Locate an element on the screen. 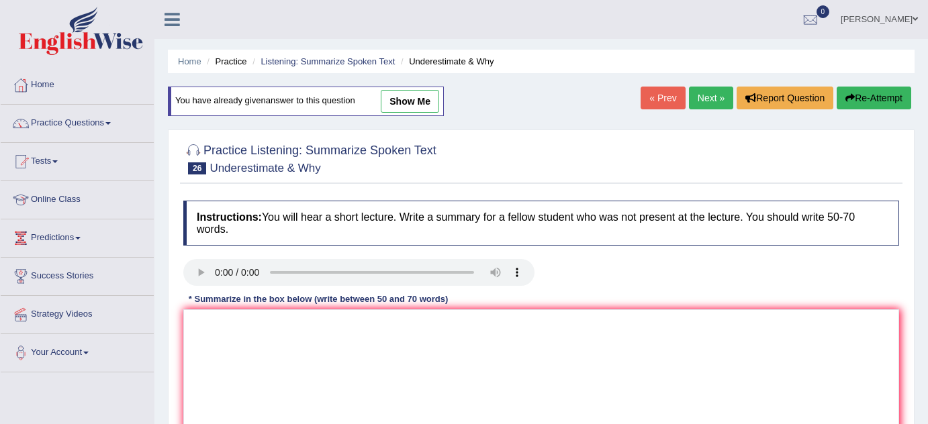 This screenshot has width=928, height=424. span: 0 is located at coordinates (823, 11).